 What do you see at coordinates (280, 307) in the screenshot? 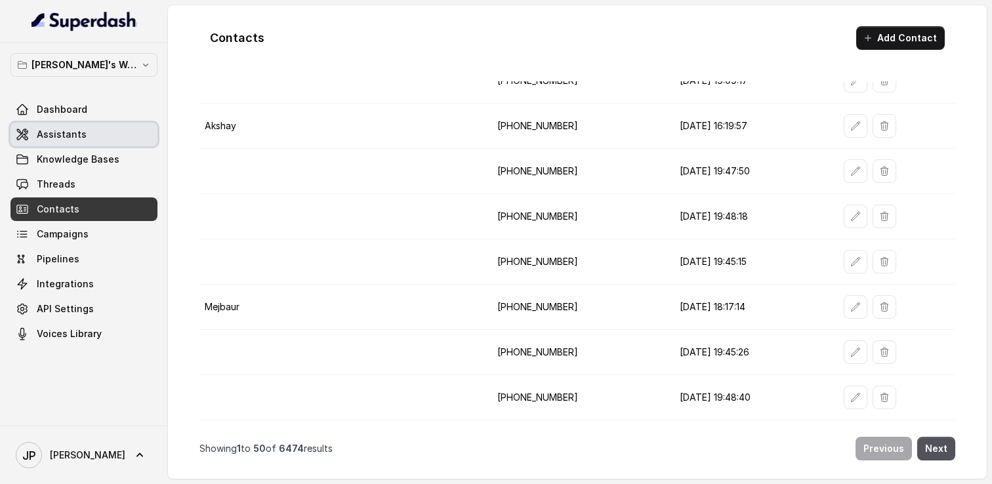
I see `td: Mejbaur` at bounding box center [280, 307].